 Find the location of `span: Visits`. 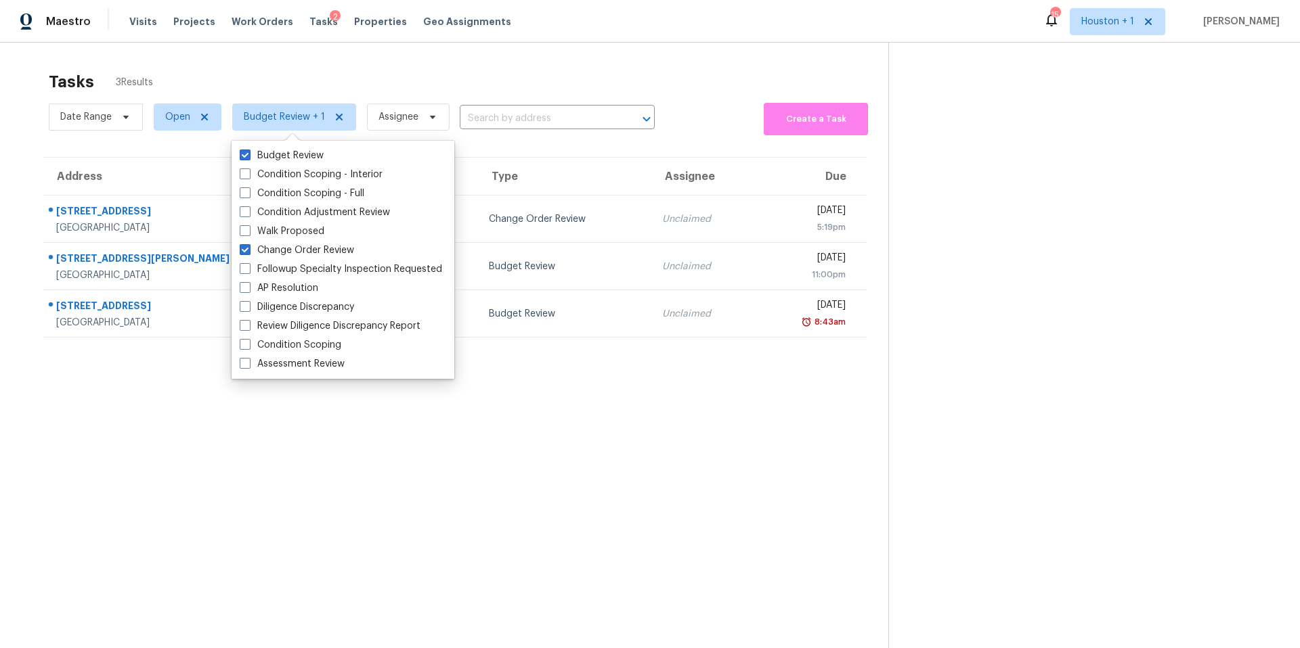

span: Visits is located at coordinates (143, 22).